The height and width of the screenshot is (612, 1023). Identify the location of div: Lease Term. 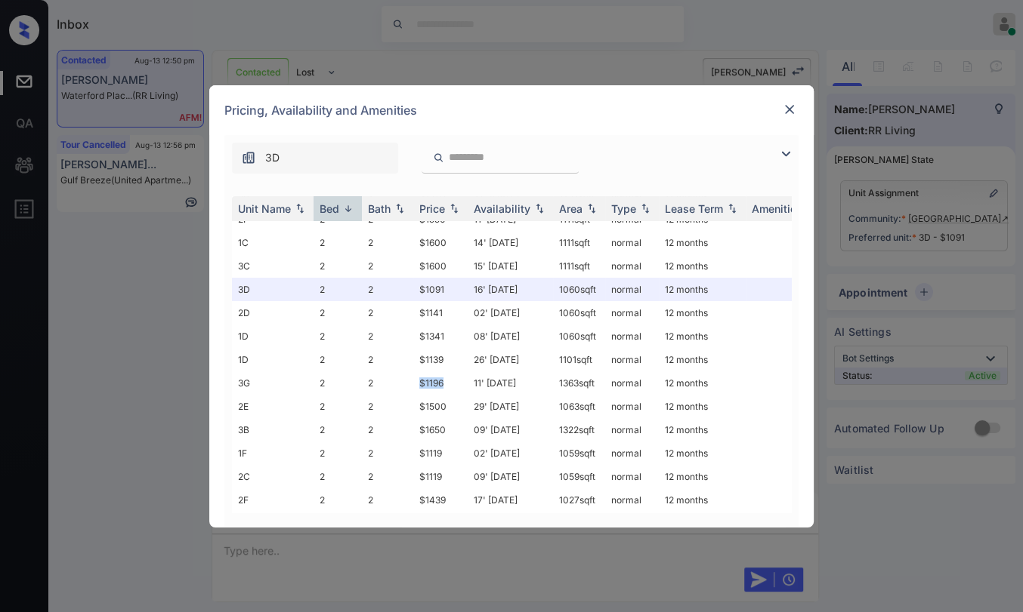
(693, 208).